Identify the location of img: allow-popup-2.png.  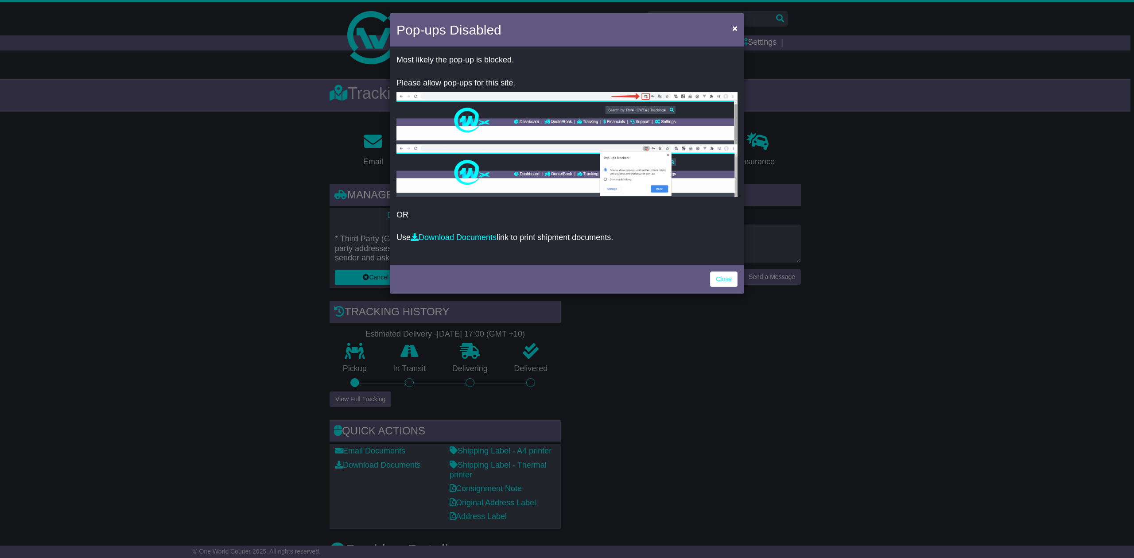
(567, 170).